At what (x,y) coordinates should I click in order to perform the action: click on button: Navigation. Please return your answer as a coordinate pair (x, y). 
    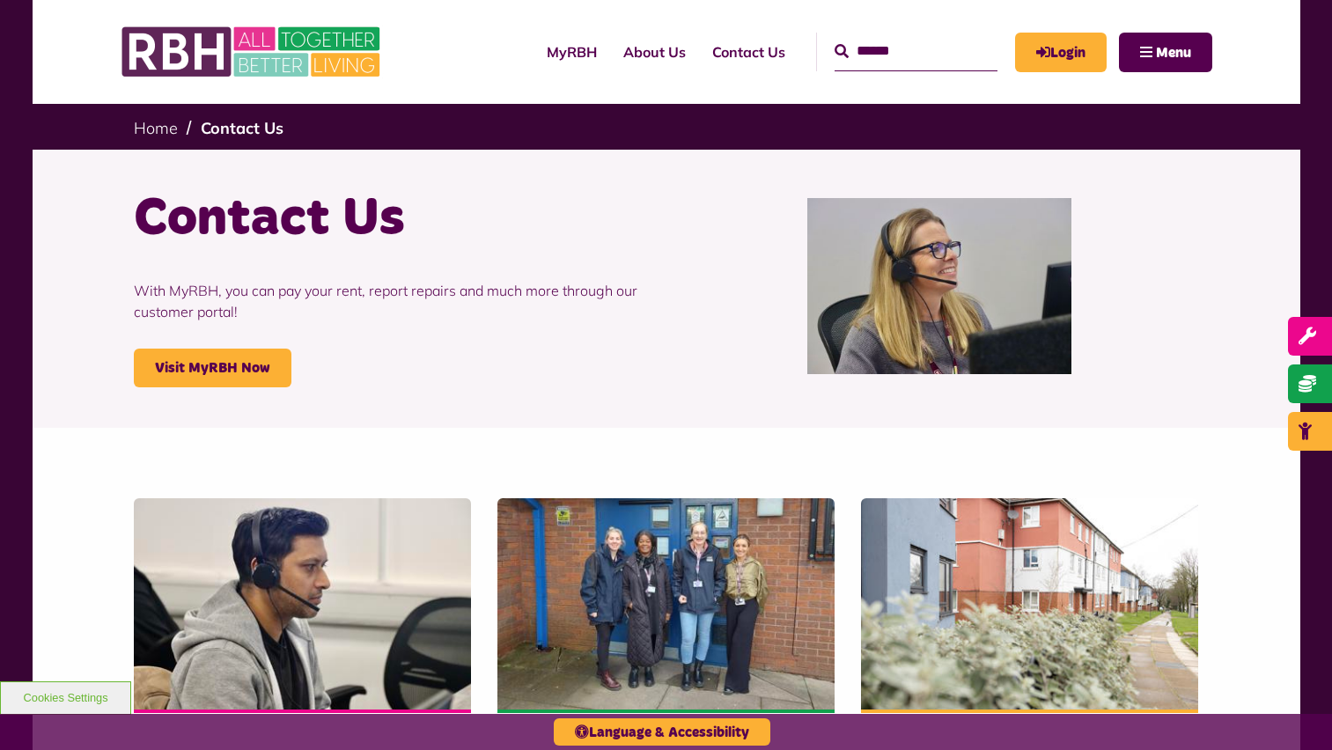
    Looking at the image, I should click on (1166, 52).